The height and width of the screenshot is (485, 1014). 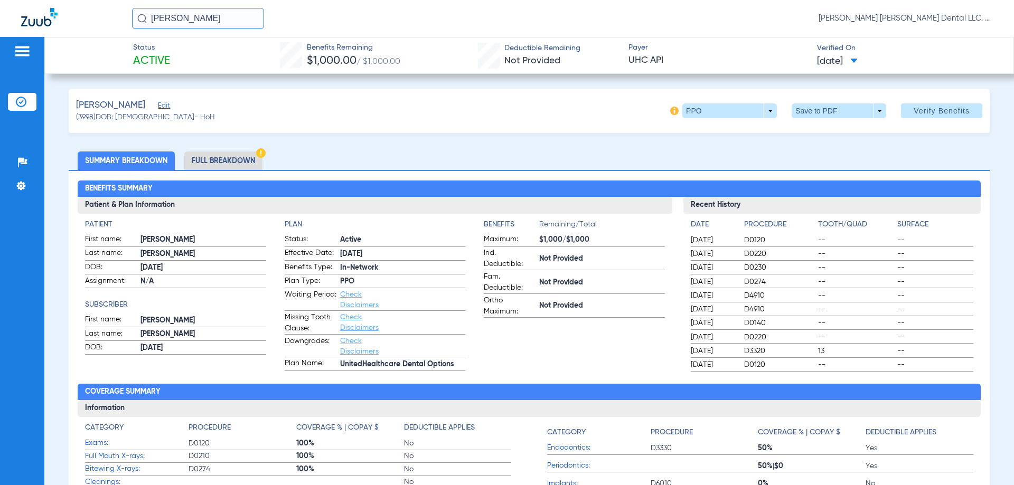 What do you see at coordinates (310, 364) in the screenshot?
I see `span: Plan Name:` at bounding box center [310, 364].